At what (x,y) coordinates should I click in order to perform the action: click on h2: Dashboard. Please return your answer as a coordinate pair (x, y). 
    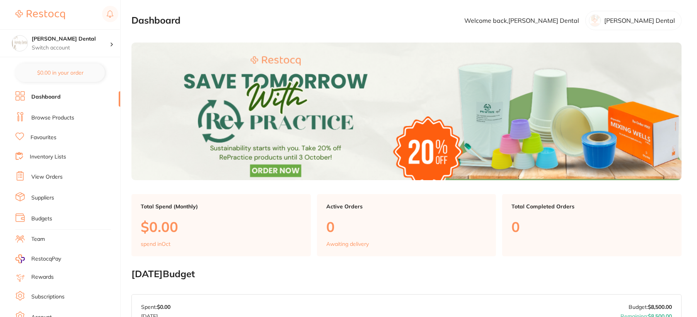
    Looking at the image, I should click on (156, 20).